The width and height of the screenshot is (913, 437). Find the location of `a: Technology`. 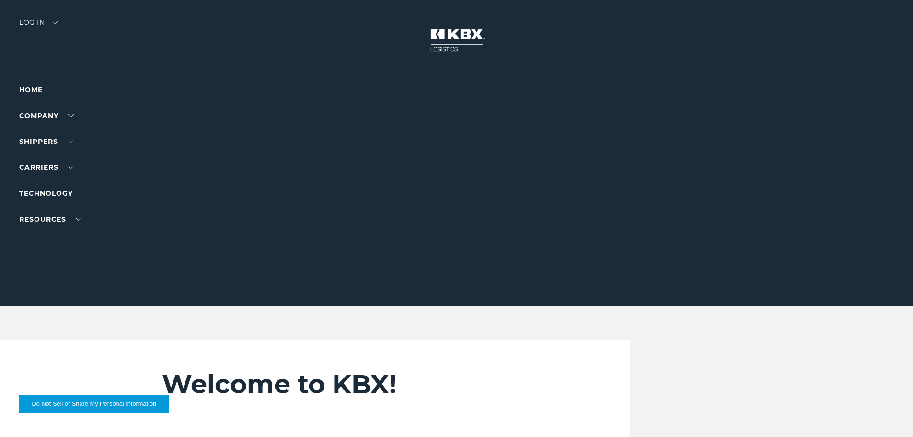

a: Technology is located at coordinates (46, 193).